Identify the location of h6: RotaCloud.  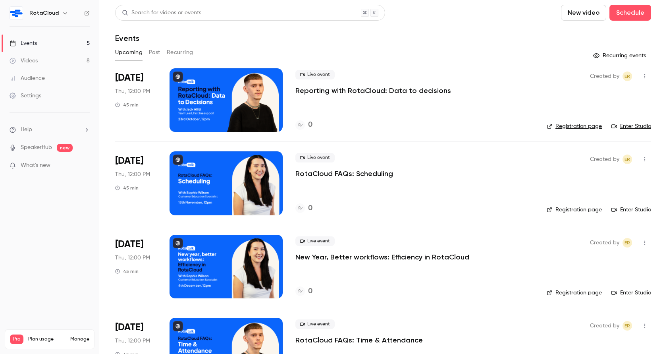
(44, 13).